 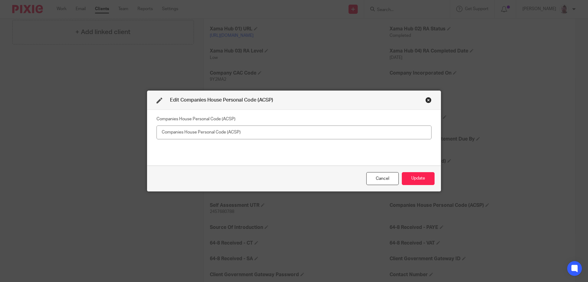 I want to click on button: Update, so click(x=418, y=178).